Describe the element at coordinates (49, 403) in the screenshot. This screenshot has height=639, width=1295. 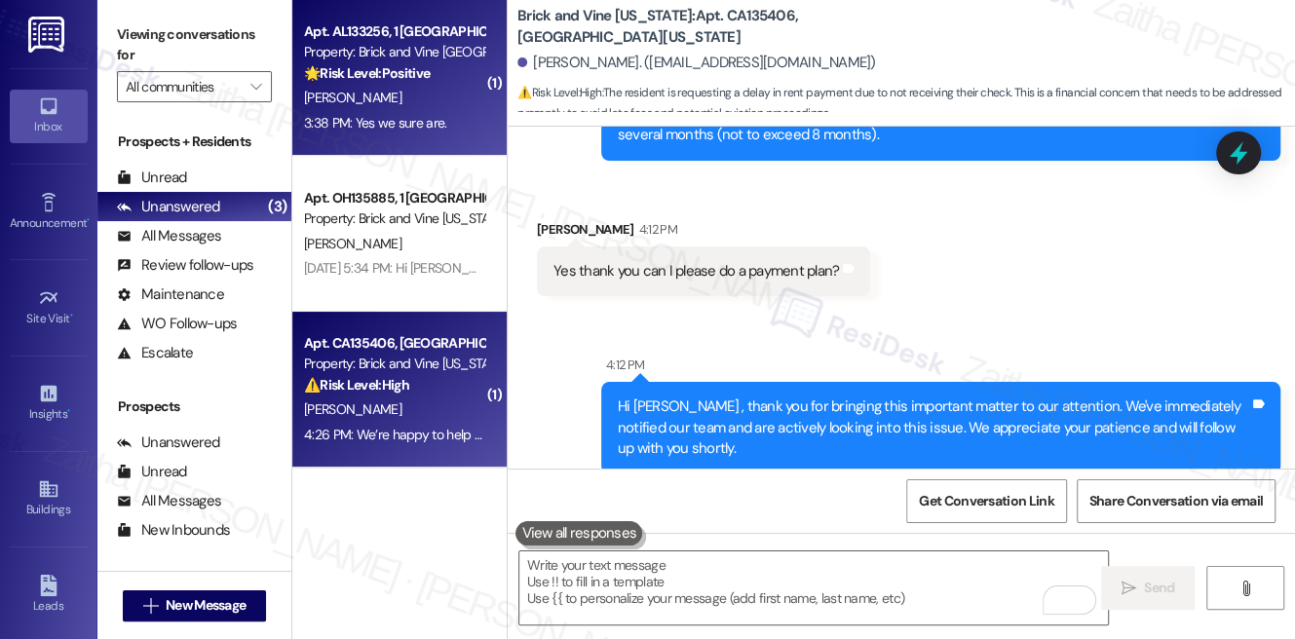
I see `a: Insights •` at that location.